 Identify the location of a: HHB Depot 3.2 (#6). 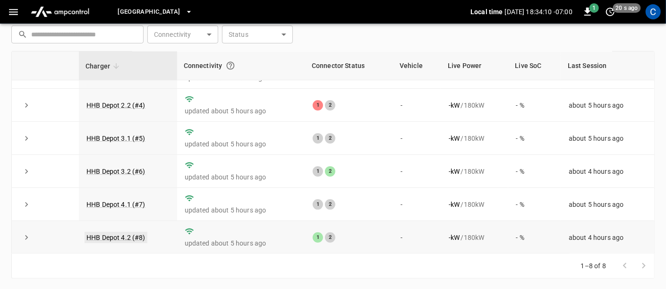
(116, 171).